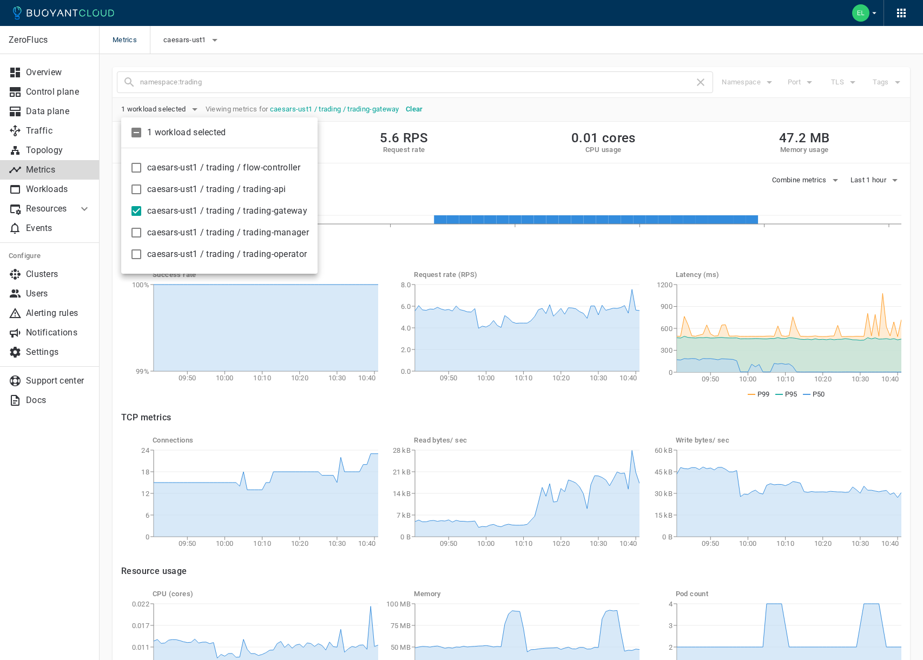 The width and height of the screenshot is (923, 660). I want to click on span: 1 workload selected, so click(228, 133).